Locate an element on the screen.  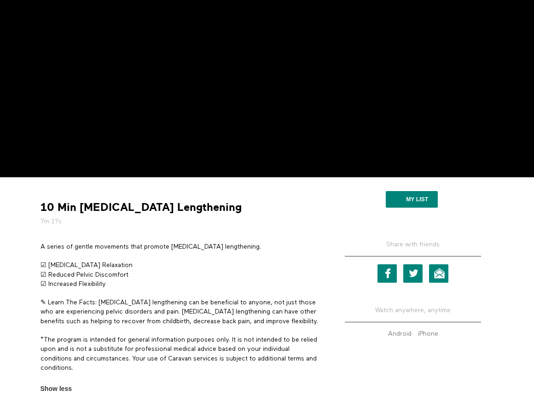
strong: Android is located at coordinates (400, 334).